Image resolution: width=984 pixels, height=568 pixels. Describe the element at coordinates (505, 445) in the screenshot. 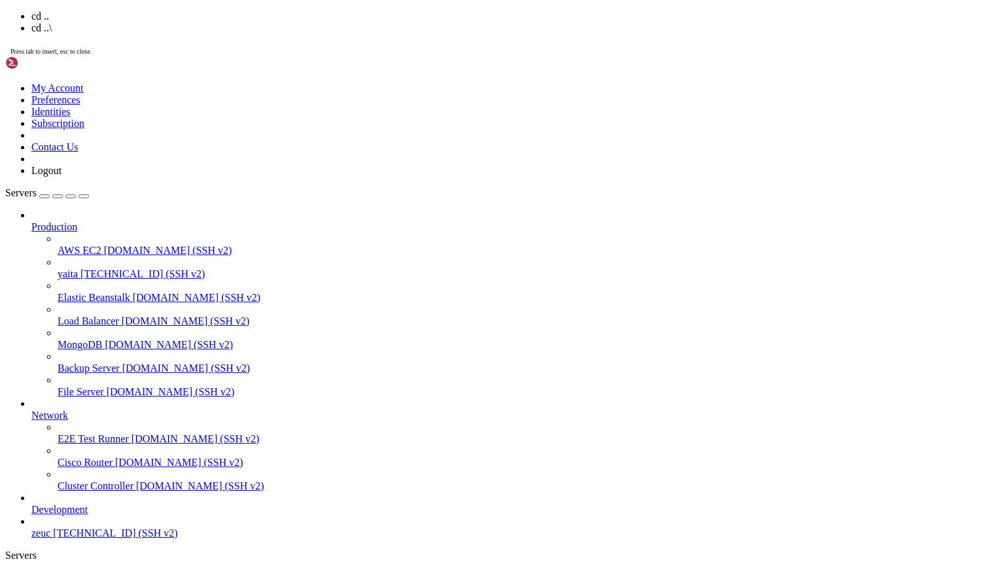

I see `li: Network` at that location.